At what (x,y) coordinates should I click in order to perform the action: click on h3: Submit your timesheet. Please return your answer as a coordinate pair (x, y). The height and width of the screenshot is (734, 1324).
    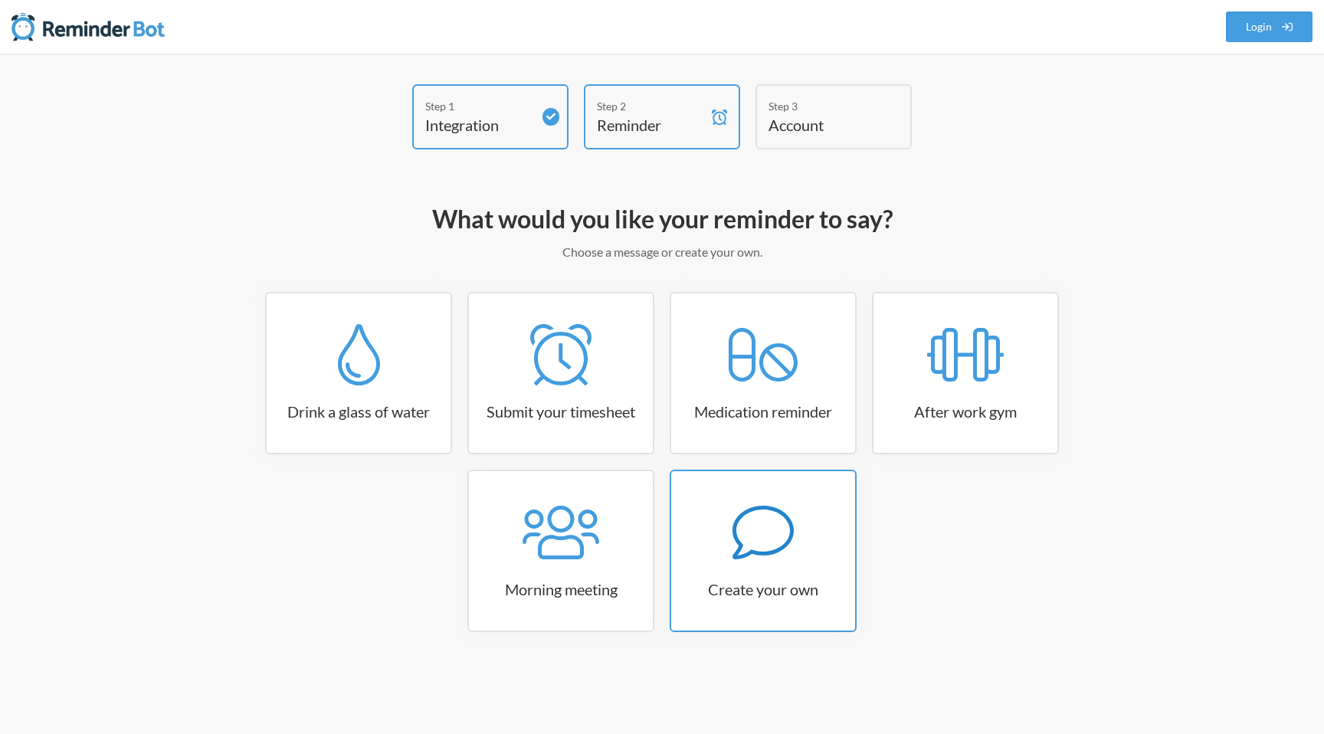
    Looking at the image, I should click on (561, 412).